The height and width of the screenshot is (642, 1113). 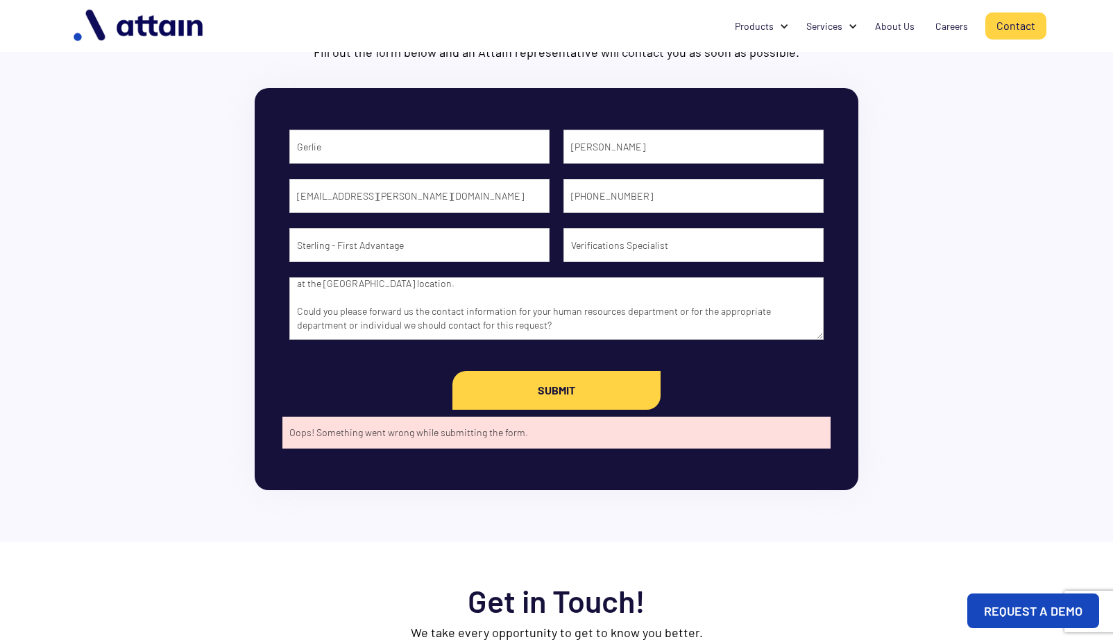 What do you see at coordinates (419, 196) in the screenshot?
I see `input: Company Email*` at bounding box center [419, 196].